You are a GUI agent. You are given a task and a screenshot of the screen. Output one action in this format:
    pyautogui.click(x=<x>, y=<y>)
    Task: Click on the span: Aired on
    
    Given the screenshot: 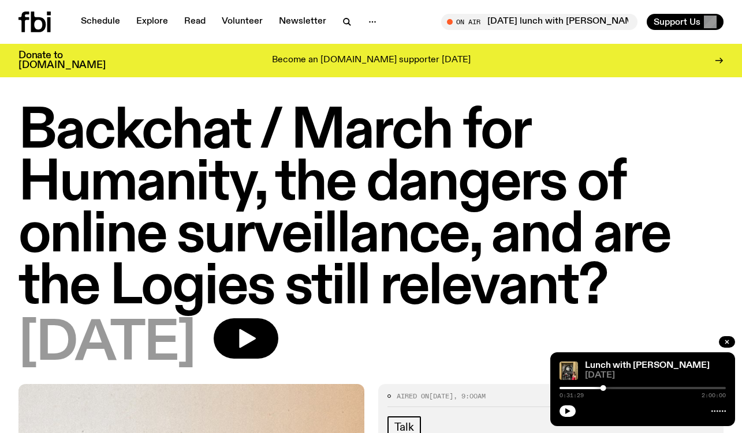 What is the action you would take?
    pyautogui.click(x=413, y=396)
    